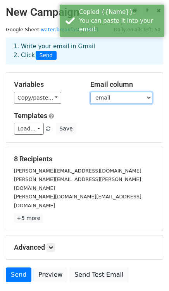  I want to click on div: 1. Write your email in Gmail 2. Click, so click(84, 51).